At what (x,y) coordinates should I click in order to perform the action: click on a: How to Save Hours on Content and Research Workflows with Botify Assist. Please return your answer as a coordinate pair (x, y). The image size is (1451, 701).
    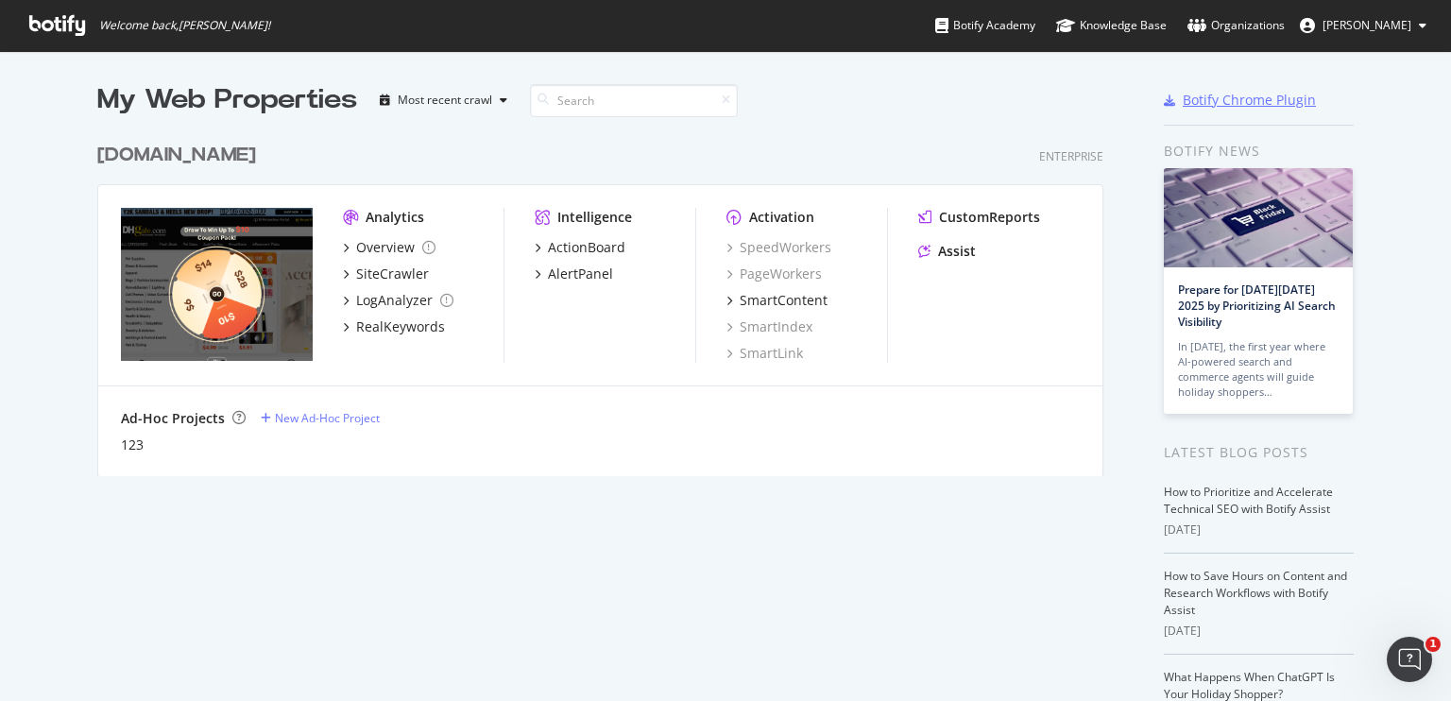
    Looking at the image, I should click on (1256, 592).